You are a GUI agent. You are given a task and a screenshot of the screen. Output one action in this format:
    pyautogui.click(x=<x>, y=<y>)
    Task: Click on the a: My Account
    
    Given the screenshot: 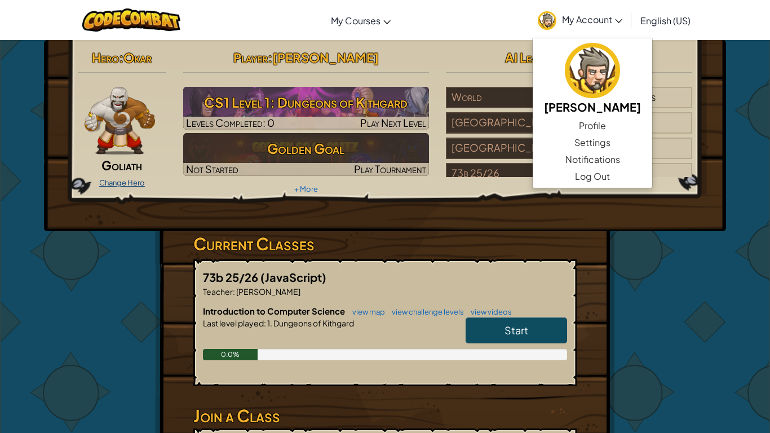 What is the action you would take?
    pyautogui.click(x=580, y=20)
    